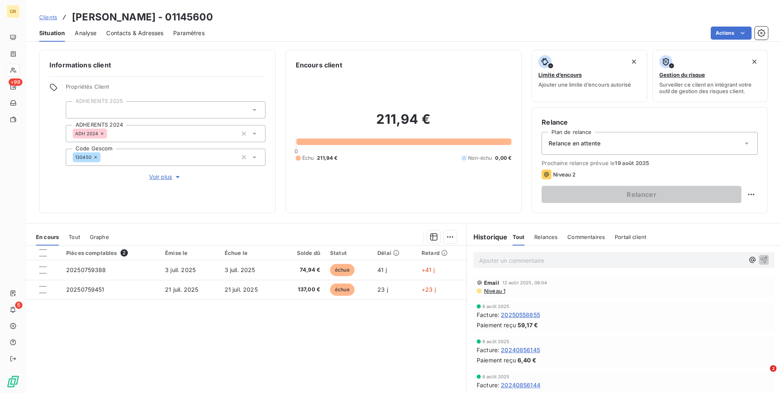 Image resolution: width=781 pixels, height=393 pixels. I want to click on span: 59,17 €, so click(528, 325).